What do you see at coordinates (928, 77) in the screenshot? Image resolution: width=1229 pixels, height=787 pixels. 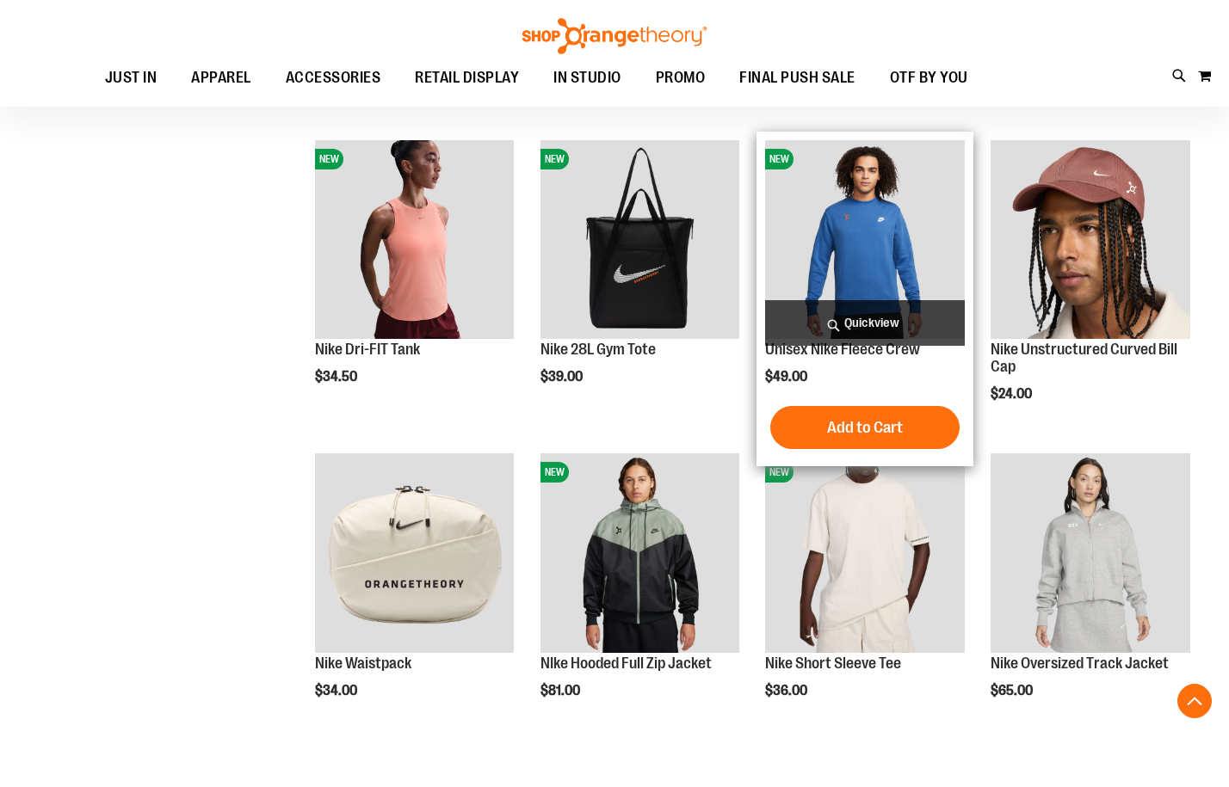 I see `span: OTF BY YOU` at bounding box center [928, 77].